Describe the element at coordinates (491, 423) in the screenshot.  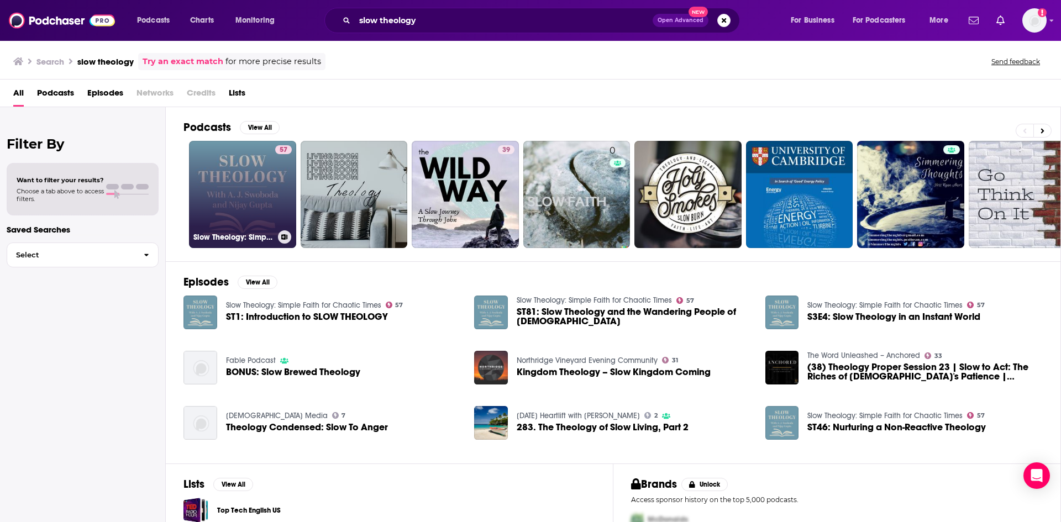
I see `img: 283. The Theology of Slow Living, Part 2` at that location.